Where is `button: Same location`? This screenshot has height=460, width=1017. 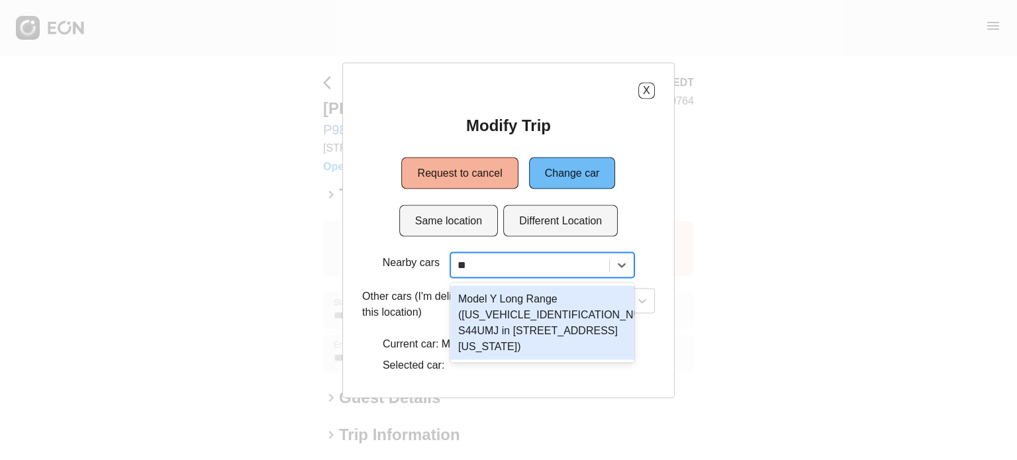 button: Same location is located at coordinates (448, 220).